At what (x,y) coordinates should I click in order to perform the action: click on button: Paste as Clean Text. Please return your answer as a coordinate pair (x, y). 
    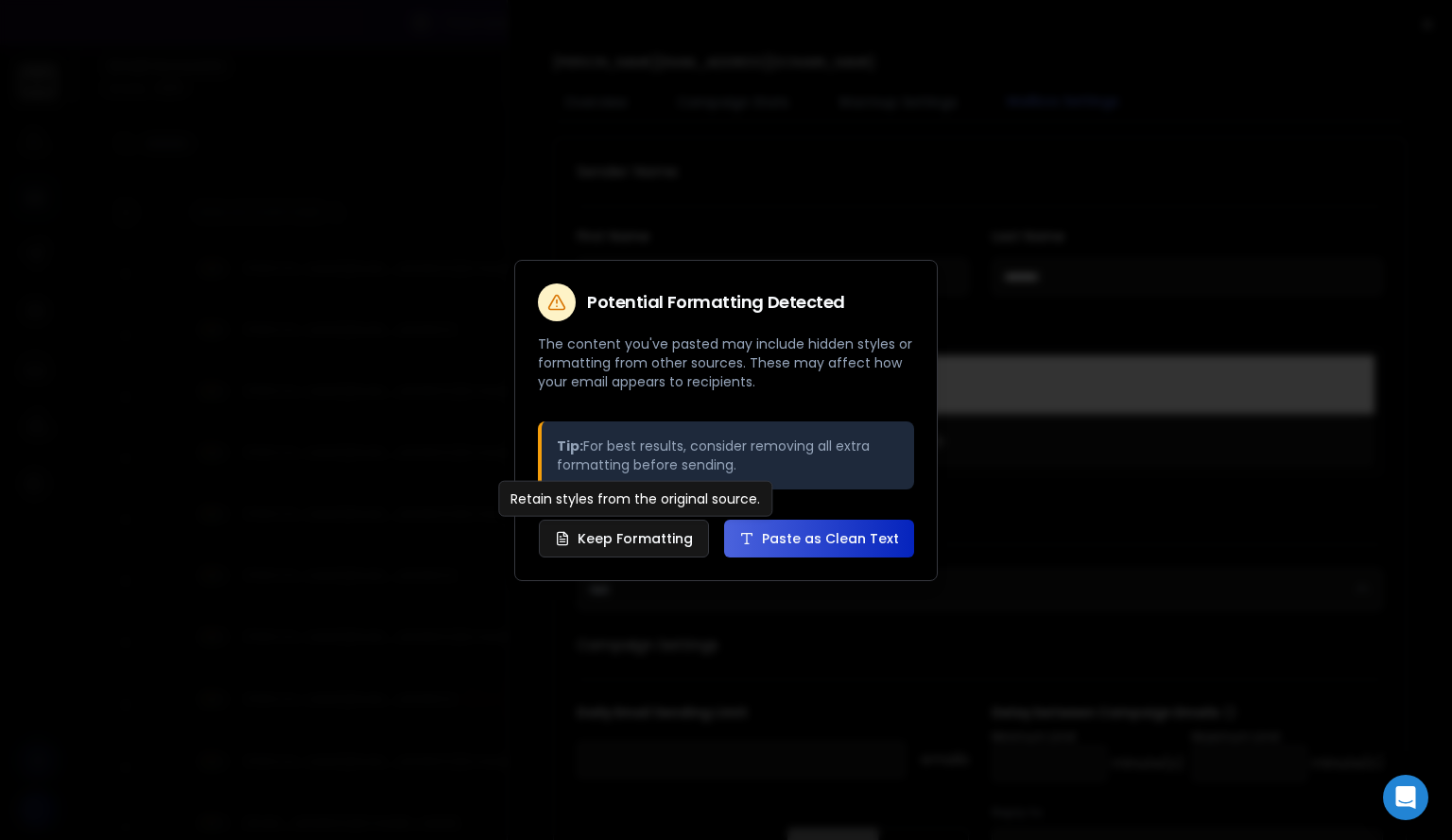
    Looking at the image, I should click on (819, 538).